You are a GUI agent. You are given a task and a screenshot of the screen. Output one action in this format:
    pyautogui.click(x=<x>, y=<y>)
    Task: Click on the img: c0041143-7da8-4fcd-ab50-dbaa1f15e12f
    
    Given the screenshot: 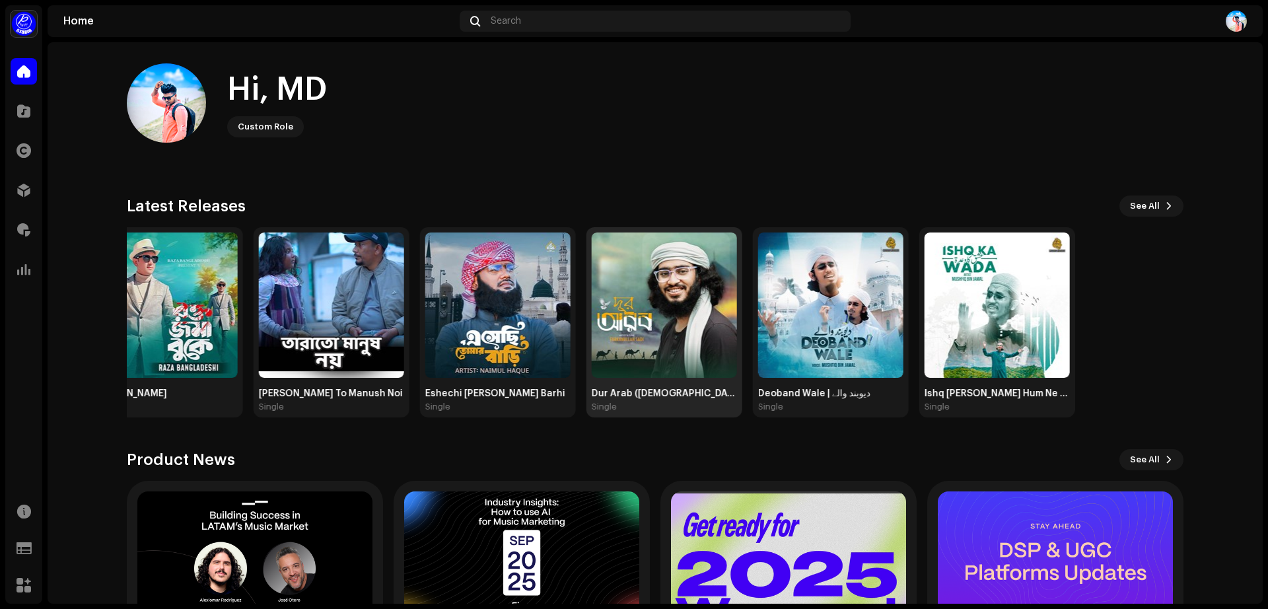 What is the action you would take?
    pyautogui.click(x=831, y=305)
    